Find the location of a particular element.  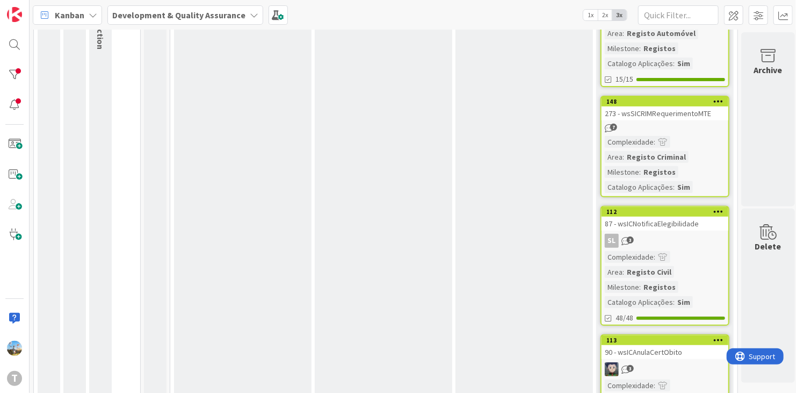

input: Quick Filter... is located at coordinates (679, 15).